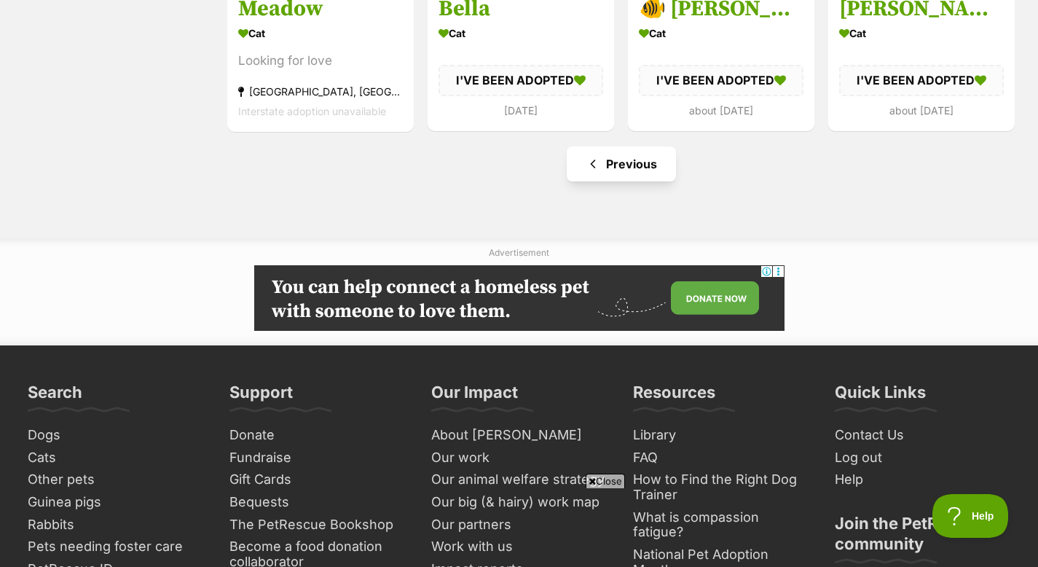 The width and height of the screenshot is (1038, 567). I want to click on nav: Pagination, so click(621, 164).